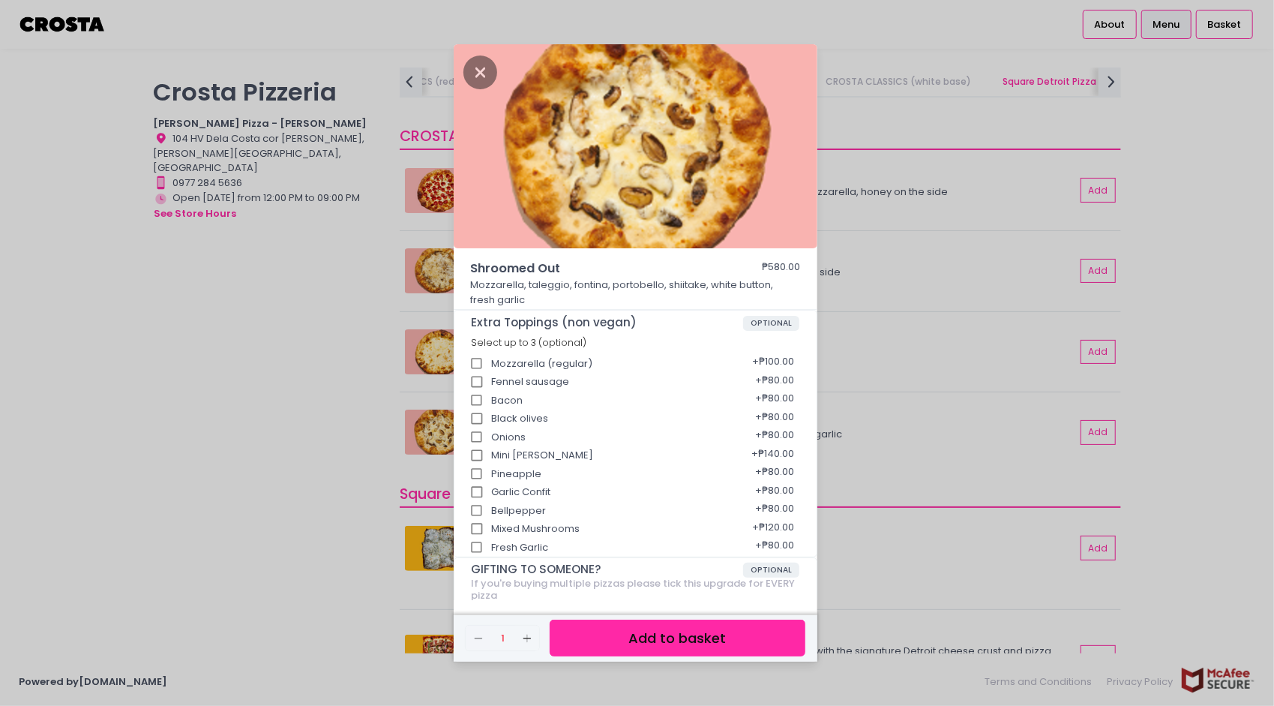  What do you see at coordinates (635, 146) in the screenshot?
I see `img: Shroomed Out` at bounding box center [635, 146].